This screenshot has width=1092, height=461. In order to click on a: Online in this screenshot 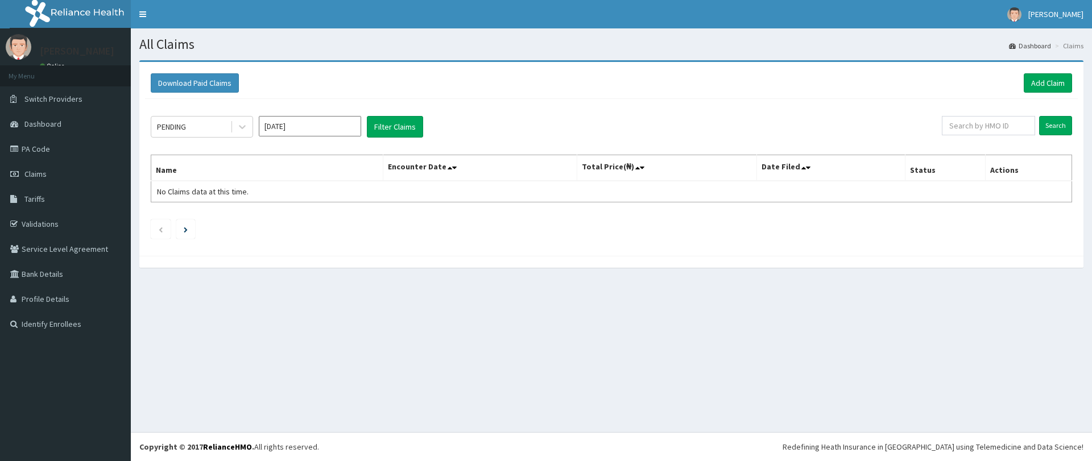, I will do `click(53, 66)`.